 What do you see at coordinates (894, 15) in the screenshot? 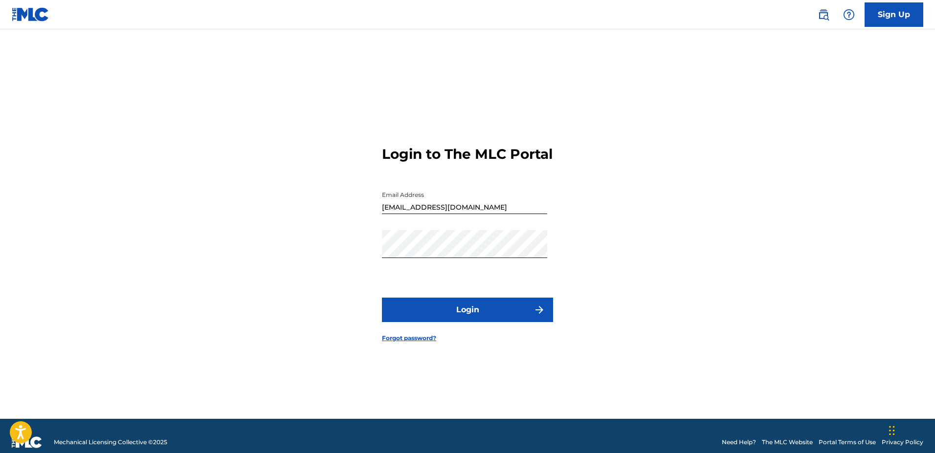
I see `a: Sign Up` at bounding box center [894, 15].